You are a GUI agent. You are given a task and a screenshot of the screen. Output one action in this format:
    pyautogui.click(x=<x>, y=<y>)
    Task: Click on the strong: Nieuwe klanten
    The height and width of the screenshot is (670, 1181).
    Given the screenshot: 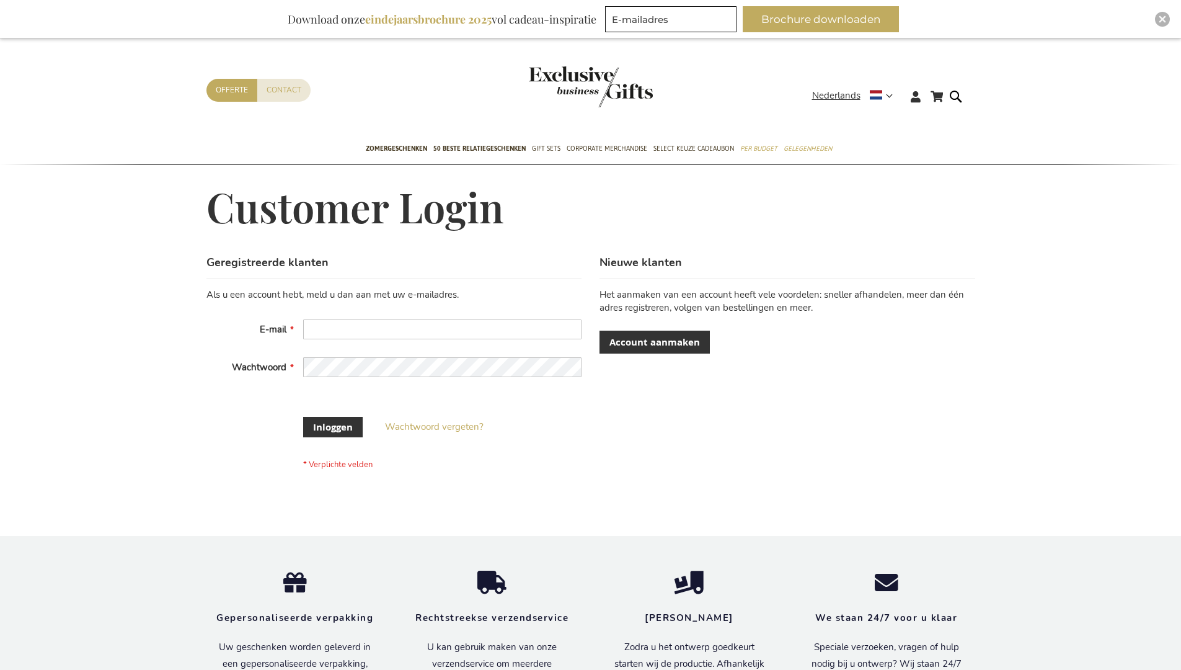 What is the action you would take?
    pyautogui.click(x=640, y=262)
    